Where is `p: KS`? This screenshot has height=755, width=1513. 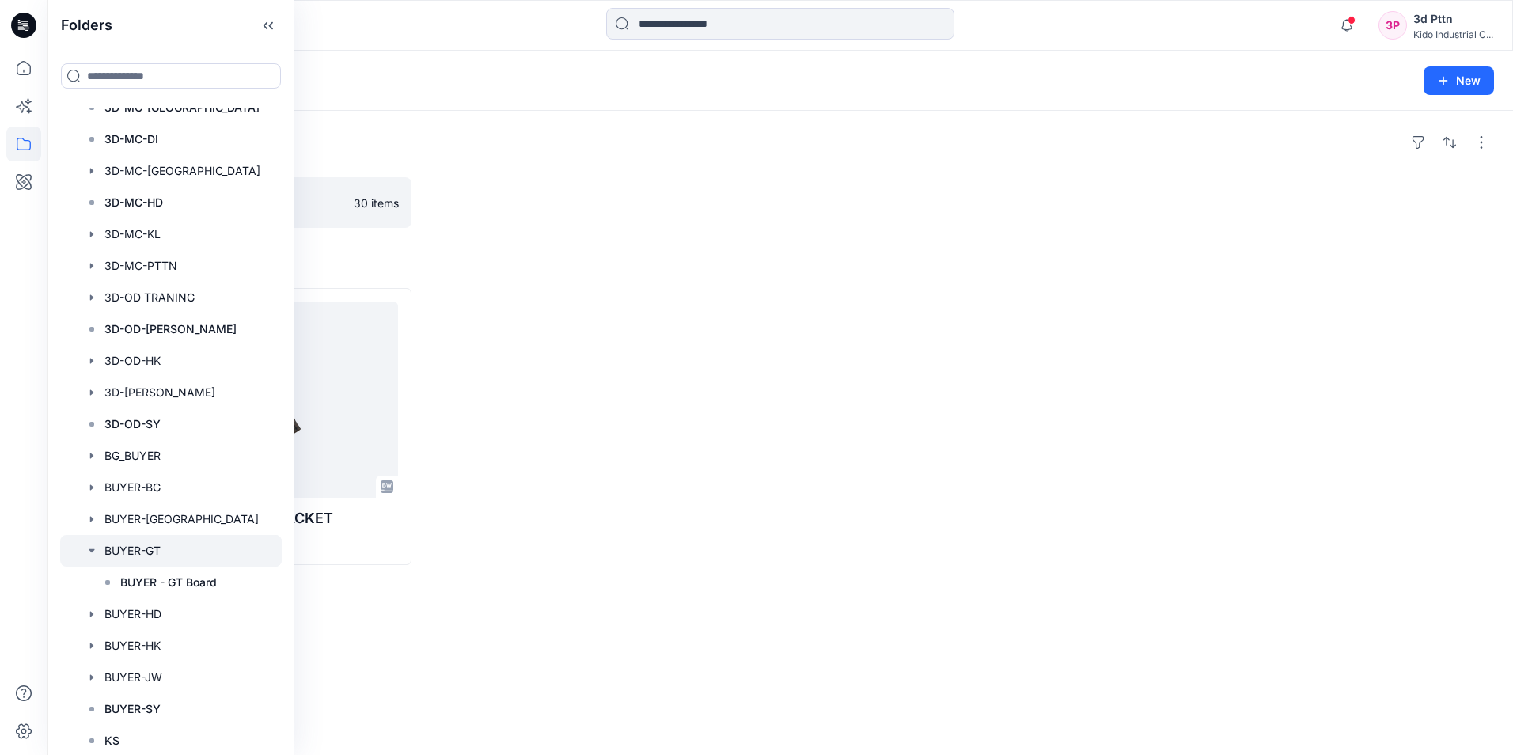 p: KS is located at coordinates (112, 741).